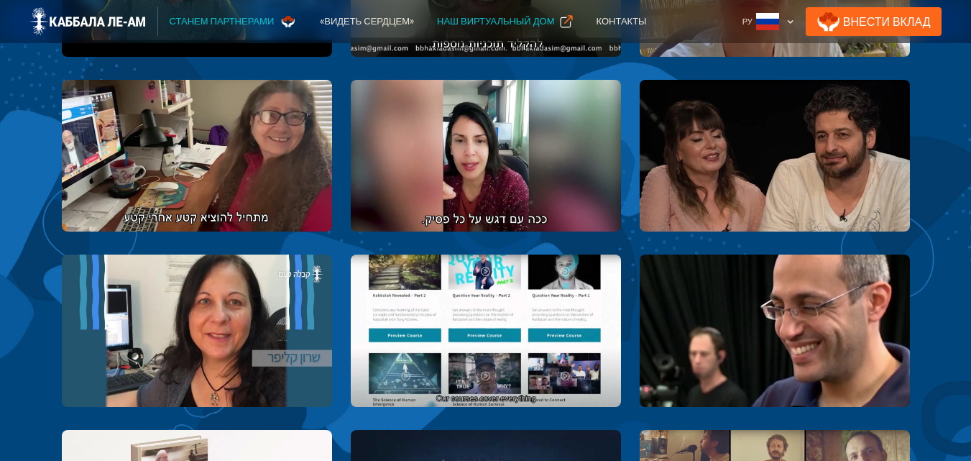 The width and height of the screenshot is (971, 461). What do you see at coordinates (621, 22) in the screenshot?
I see `div: Контакты` at bounding box center [621, 22].